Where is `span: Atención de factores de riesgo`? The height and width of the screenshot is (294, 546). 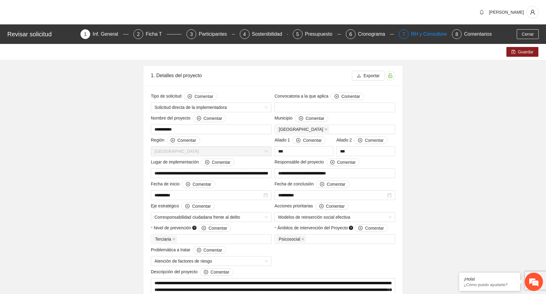 span: Atención de factores de riesgo is located at coordinates (211, 261).